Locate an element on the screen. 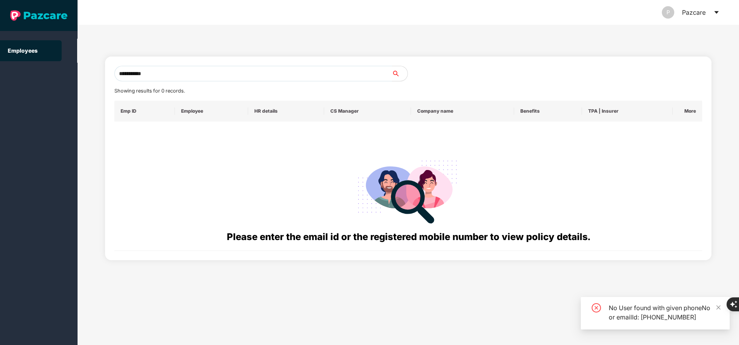 The width and height of the screenshot is (739, 345). th: HR details is located at coordinates (286, 111).